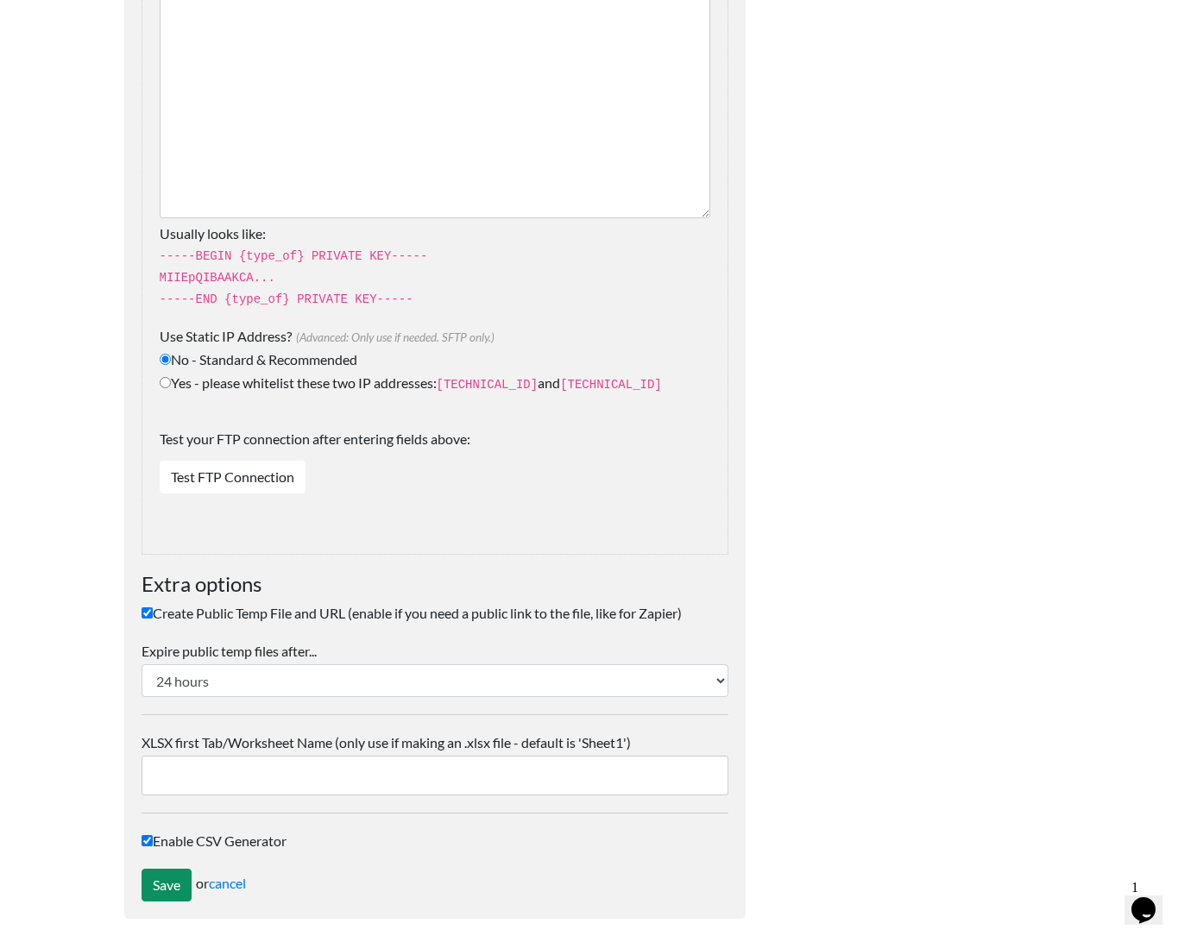 This screenshot has height=942, width=1197. I want to click on input: No - Standard & Recommended, so click(165, 359).